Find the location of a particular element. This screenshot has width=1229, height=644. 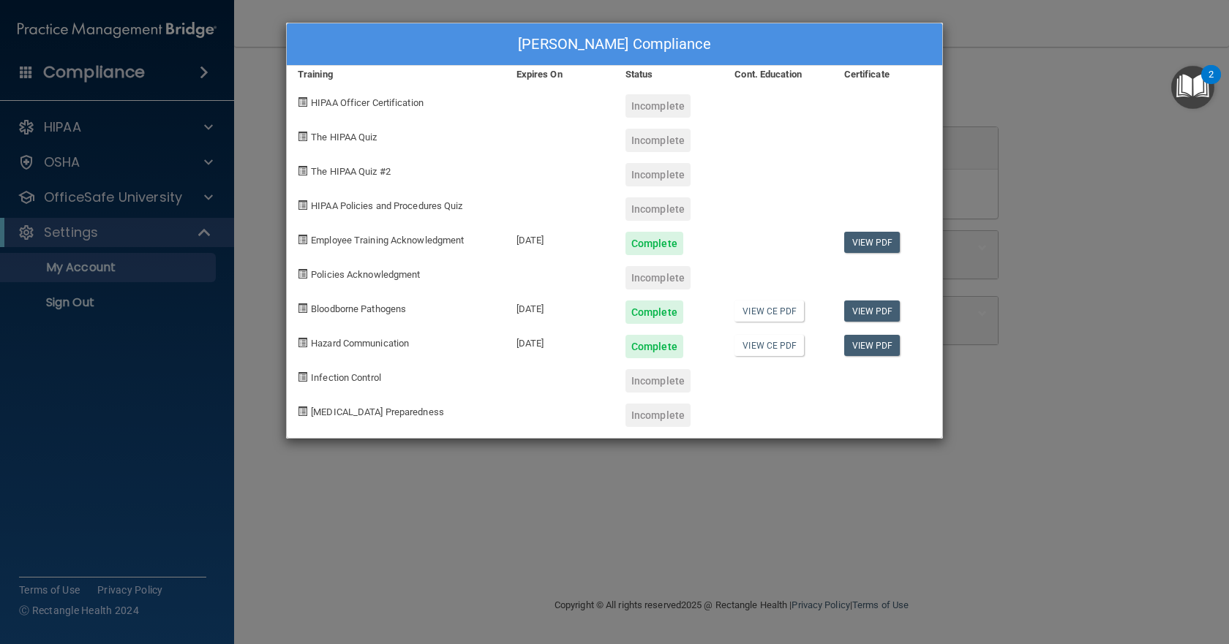

div: Status is located at coordinates (669, 75).